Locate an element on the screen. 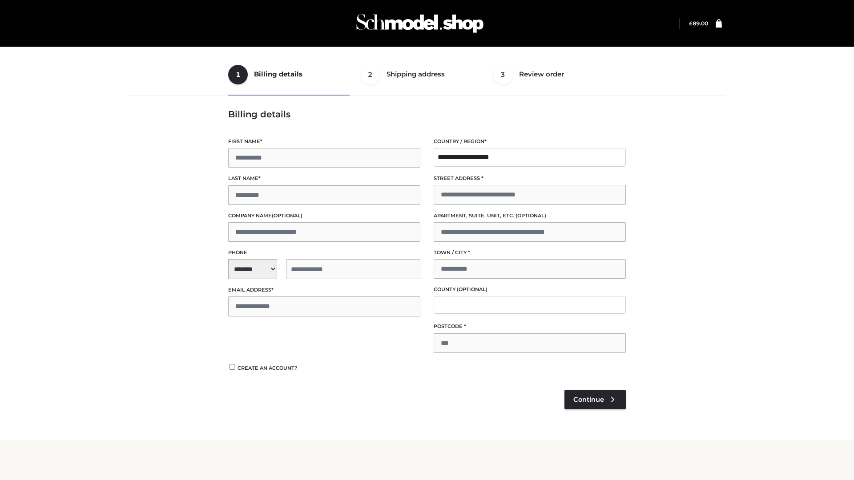 This screenshot has width=854, height=480. span: Create an account? is located at coordinates (267, 368).